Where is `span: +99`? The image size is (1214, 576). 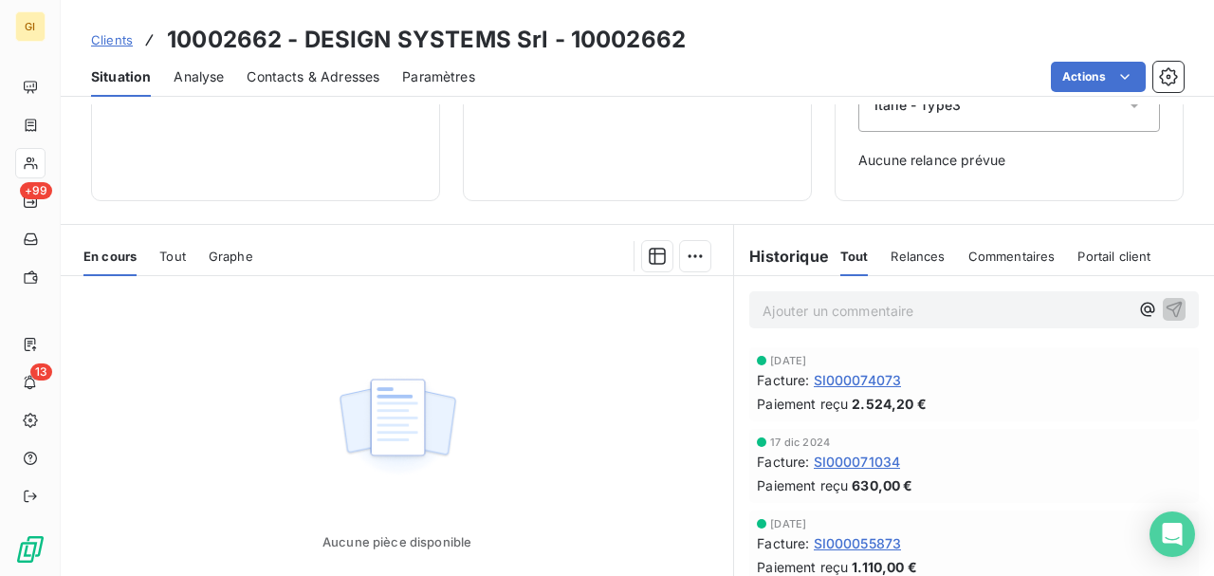 span: +99 is located at coordinates (36, 191).